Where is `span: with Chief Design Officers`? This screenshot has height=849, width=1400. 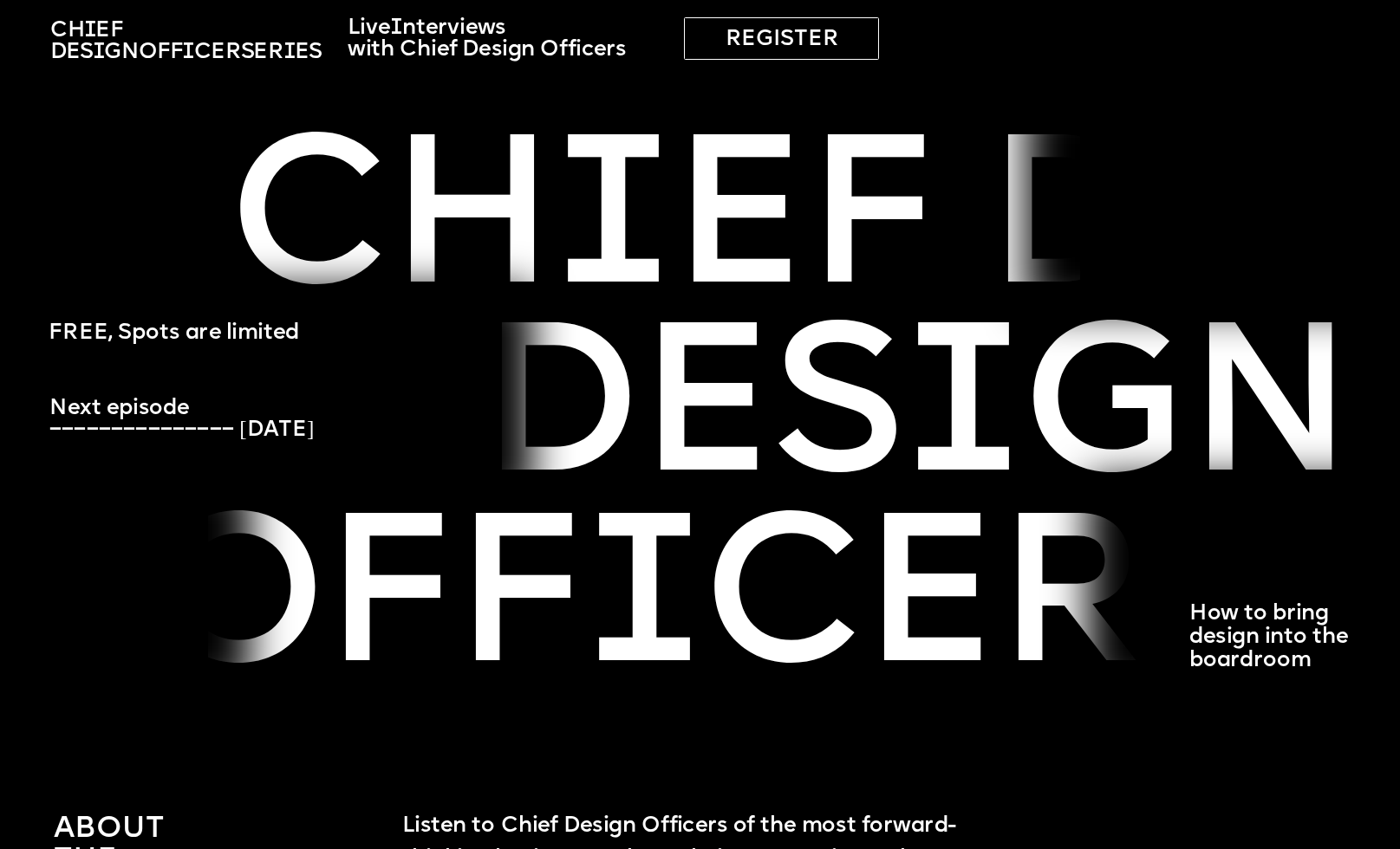 span: with Chief Design Officers is located at coordinates (487, 51).